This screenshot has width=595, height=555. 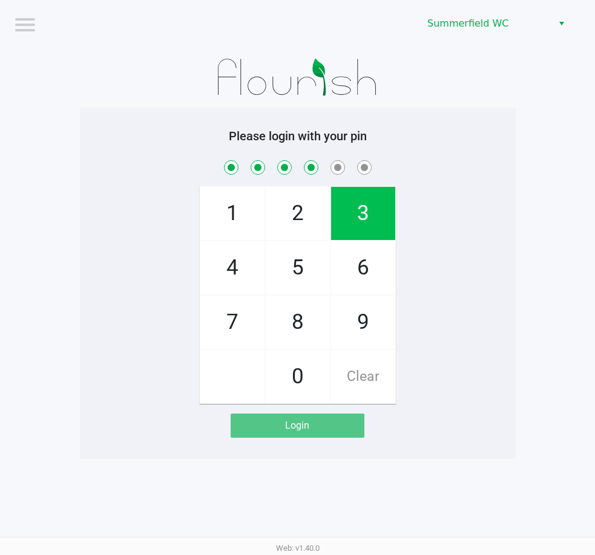 I want to click on span: 1, so click(x=232, y=214).